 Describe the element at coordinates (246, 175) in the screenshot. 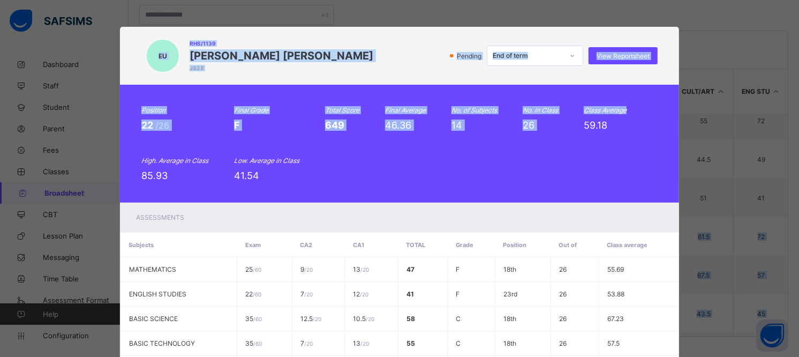

I see `span: 41.54` at that location.